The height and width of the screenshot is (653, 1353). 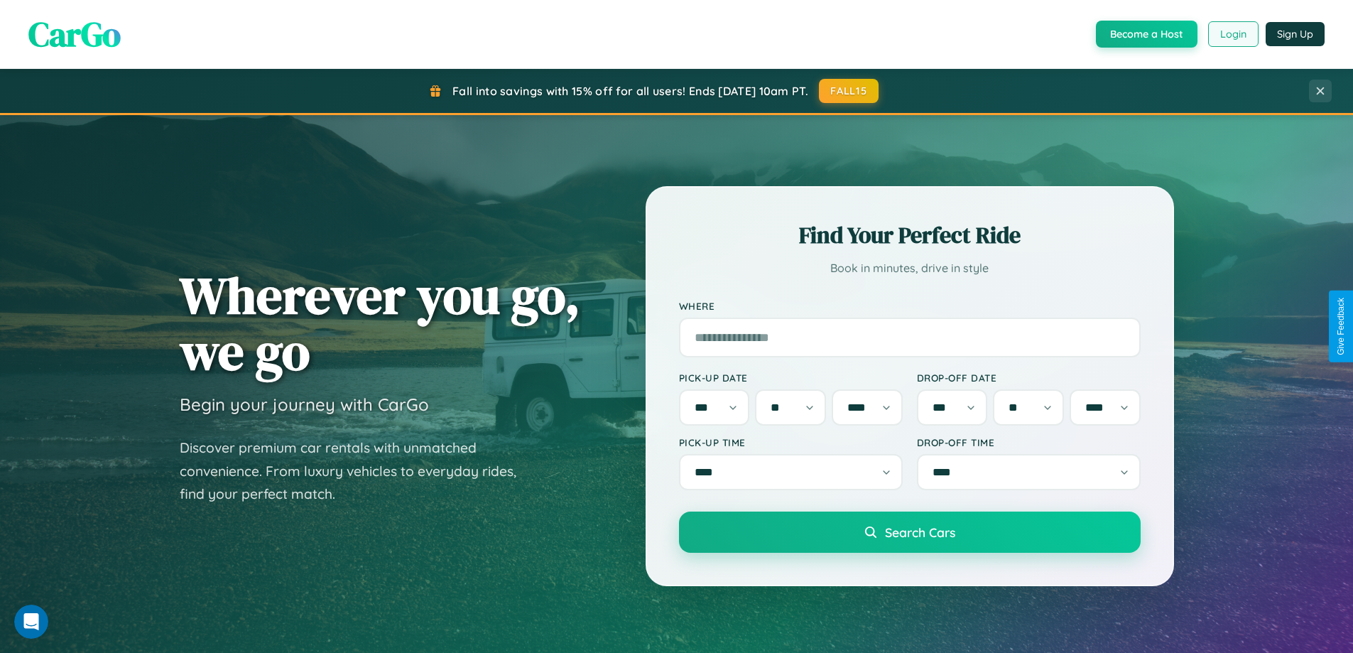 I want to click on button: Search Cars, so click(x=910, y=532).